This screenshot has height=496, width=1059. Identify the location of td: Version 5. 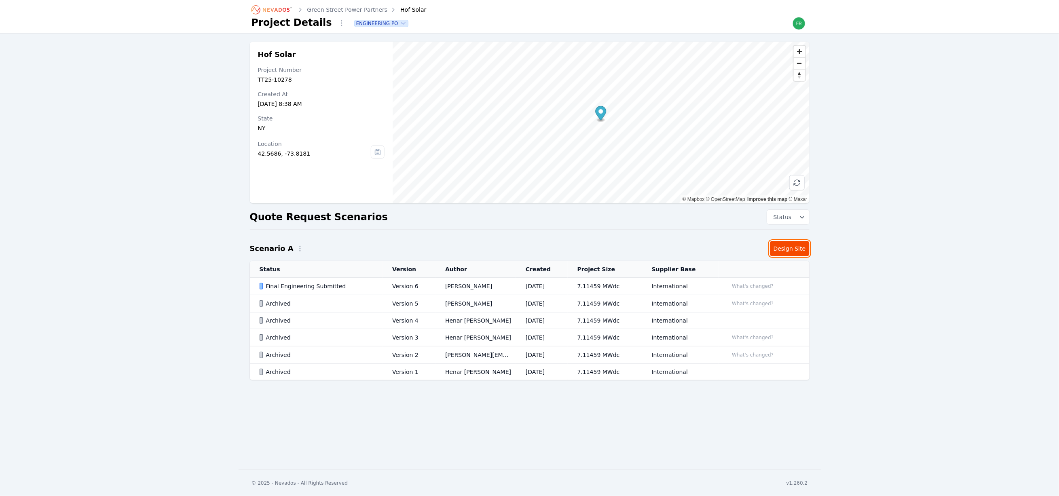
(409, 304).